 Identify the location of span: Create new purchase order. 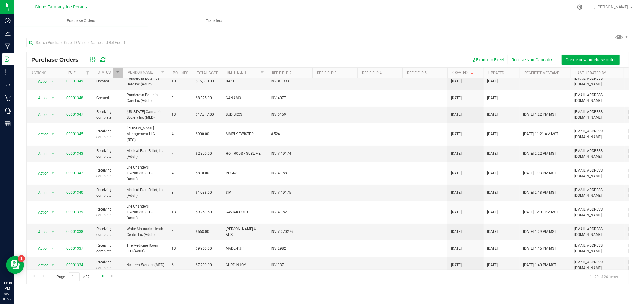
(591, 60).